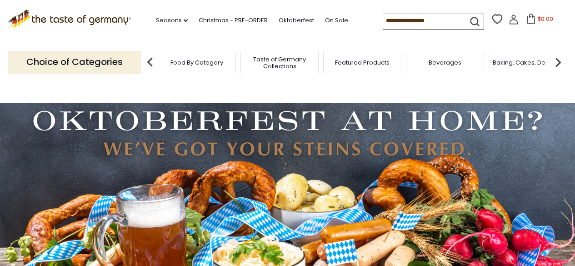  What do you see at coordinates (445, 62) in the screenshot?
I see `a: Beverages` at bounding box center [445, 62].